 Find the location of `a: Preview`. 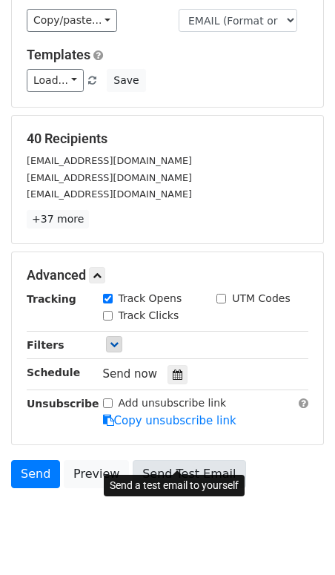

a: Preview is located at coordinates (96, 474).